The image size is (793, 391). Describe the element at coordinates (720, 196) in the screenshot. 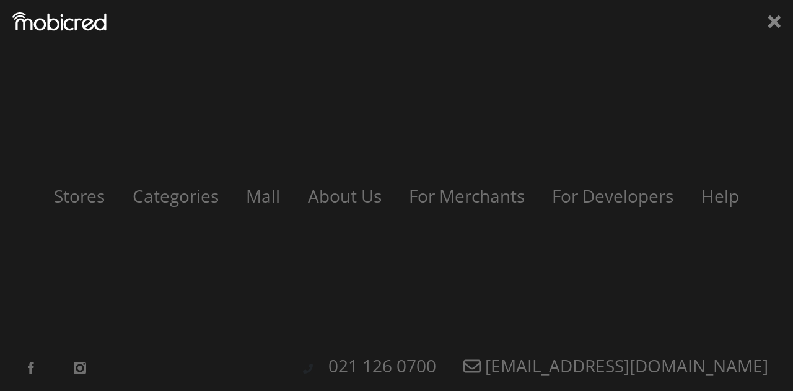

I see `a: Help` at that location.